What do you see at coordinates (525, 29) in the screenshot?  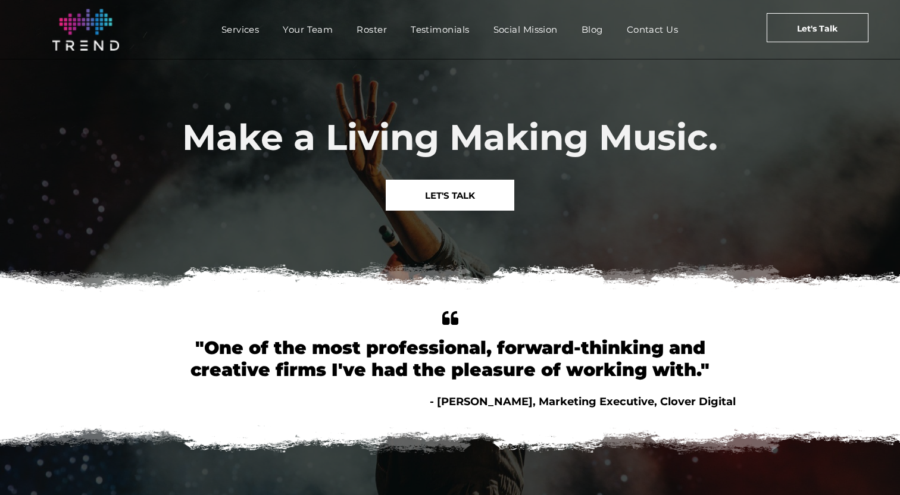 I see `a: Social Mission` at bounding box center [525, 29].